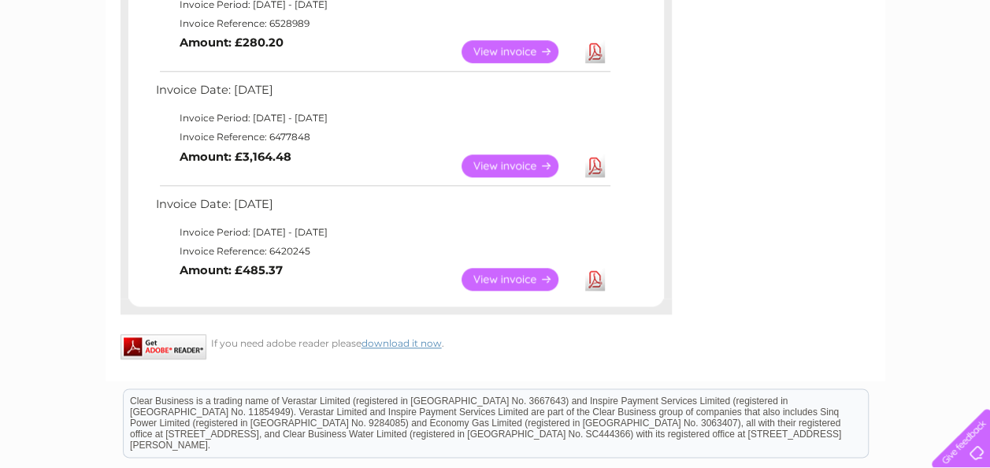  What do you see at coordinates (402, 343) in the screenshot?
I see `a: download it now` at bounding box center [402, 343].